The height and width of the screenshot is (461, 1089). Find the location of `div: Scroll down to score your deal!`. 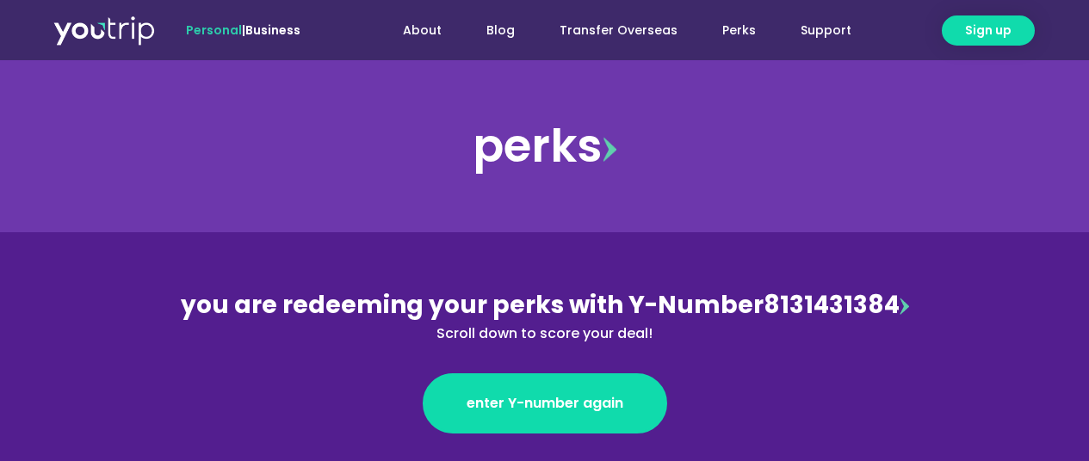

div: Scroll down to score your deal! is located at coordinates (545, 334).